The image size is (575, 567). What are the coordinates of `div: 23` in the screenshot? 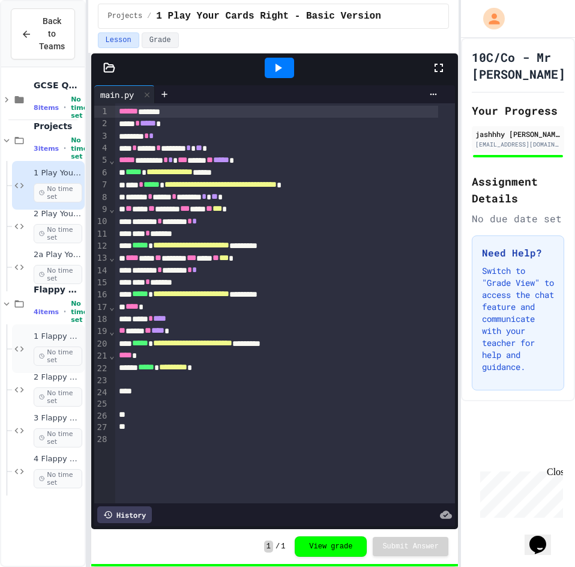 It's located at (101, 380).